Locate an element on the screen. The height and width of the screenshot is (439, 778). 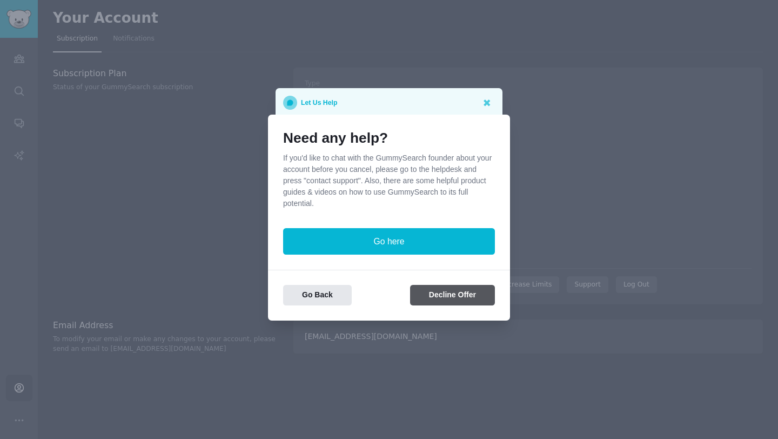
h1: Need any help? is located at coordinates (389, 138).